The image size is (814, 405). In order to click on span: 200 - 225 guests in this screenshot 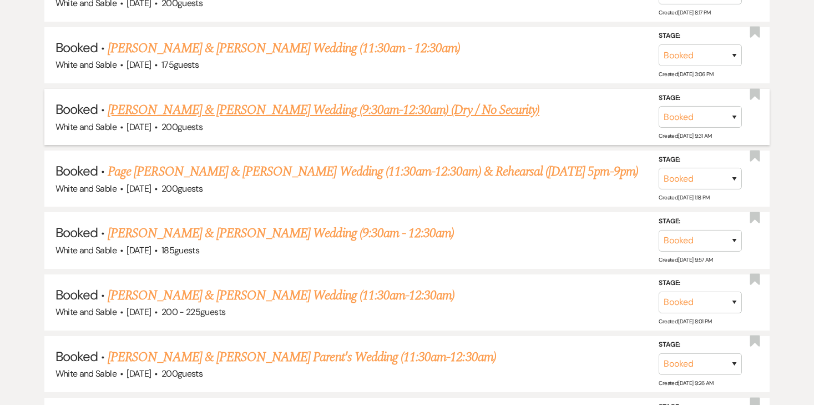, I will do `click(193, 311)`.